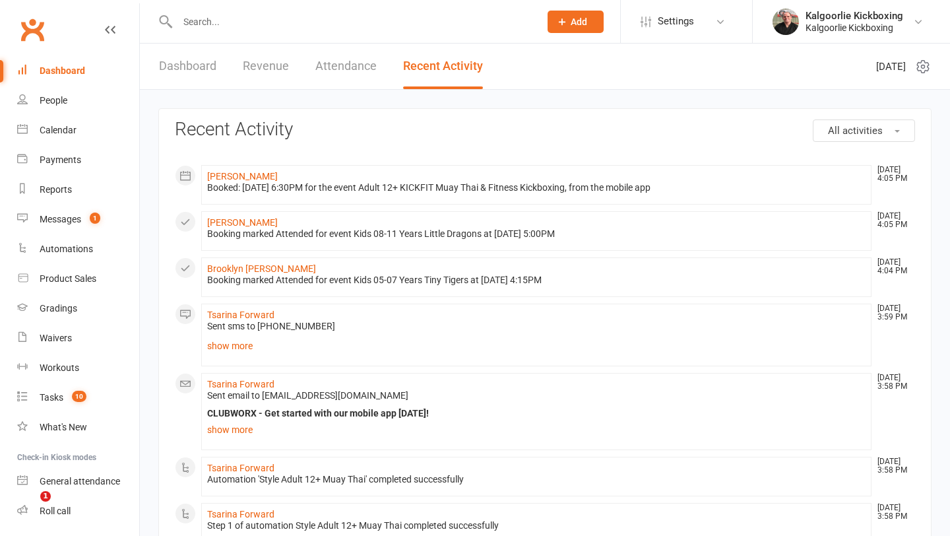 Image resolution: width=950 pixels, height=536 pixels. What do you see at coordinates (59, 367) in the screenshot?
I see `div: Workouts` at bounding box center [59, 367].